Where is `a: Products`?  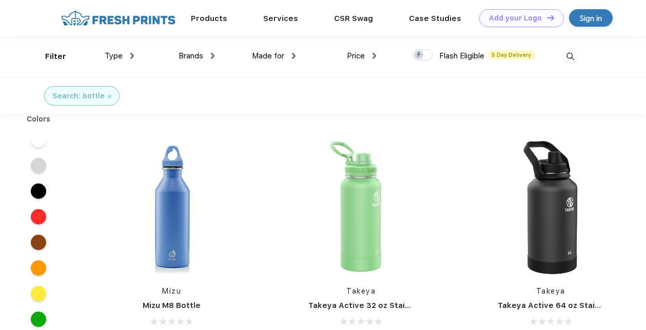 a: Products is located at coordinates (209, 18).